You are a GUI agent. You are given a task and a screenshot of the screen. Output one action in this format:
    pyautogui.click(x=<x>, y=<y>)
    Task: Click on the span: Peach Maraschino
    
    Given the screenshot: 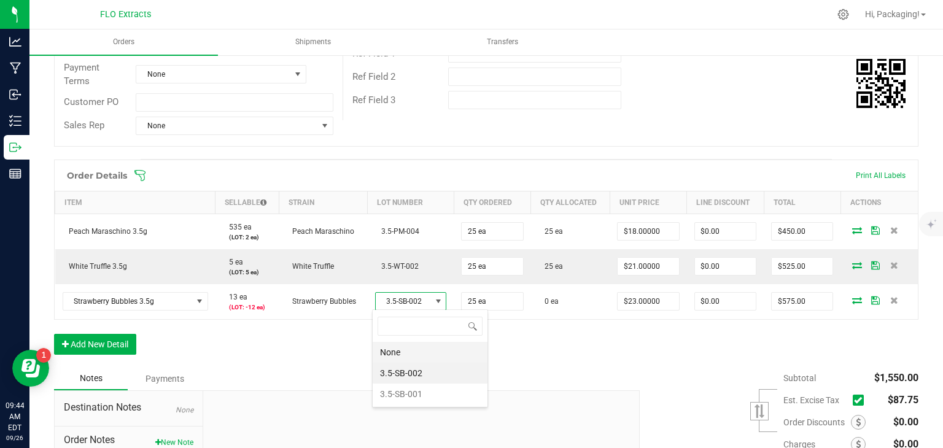 What is the action you would take?
    pyautogui.click(x=320, y=231)
    